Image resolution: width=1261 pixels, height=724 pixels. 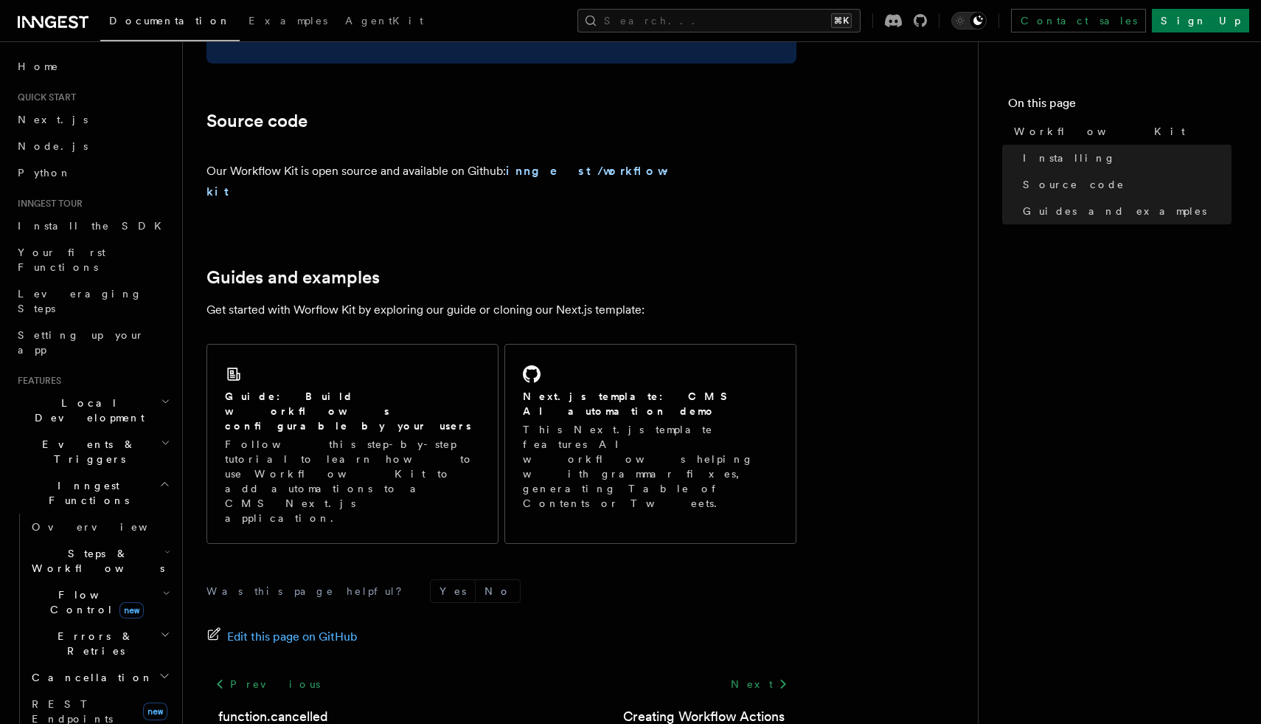 I want to click on a: Next, so click(x=759, y=684).